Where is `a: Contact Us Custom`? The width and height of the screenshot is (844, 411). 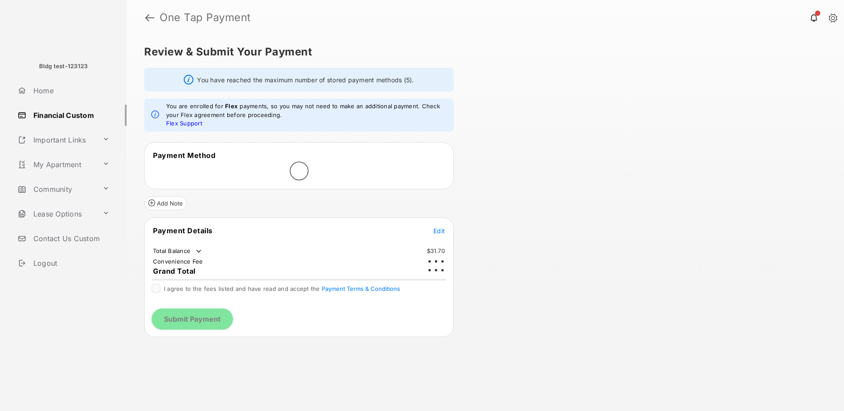 a: Contact Us Custom is located at coordinates (70, 238).